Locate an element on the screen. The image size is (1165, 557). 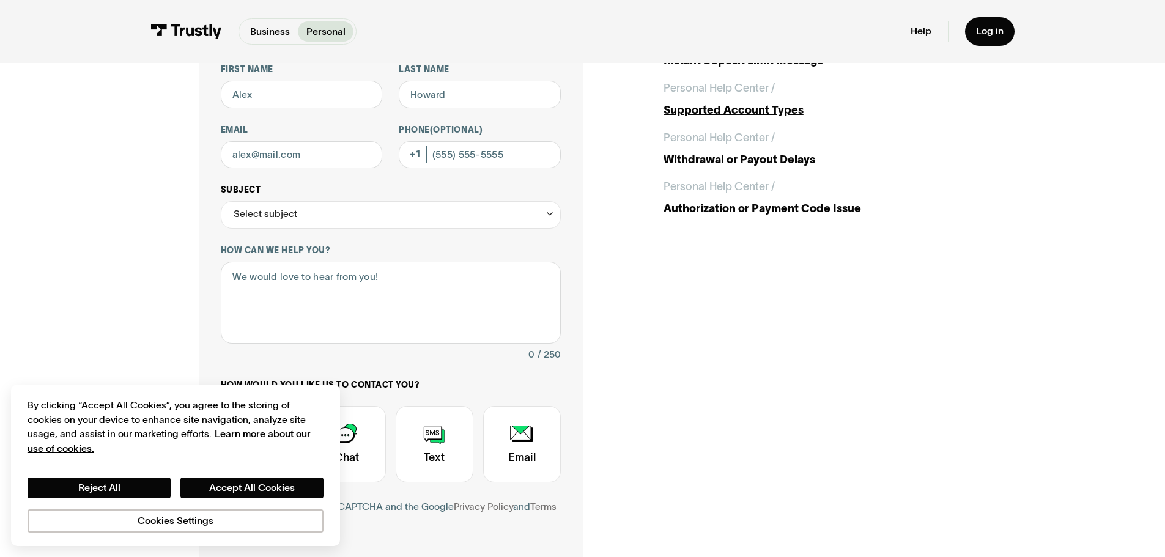
p: Personal is located at coordinates (326, 32).